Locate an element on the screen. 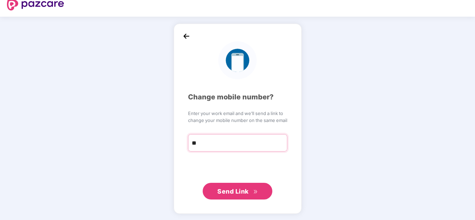  img: logo is located at coordinates (237, 60).